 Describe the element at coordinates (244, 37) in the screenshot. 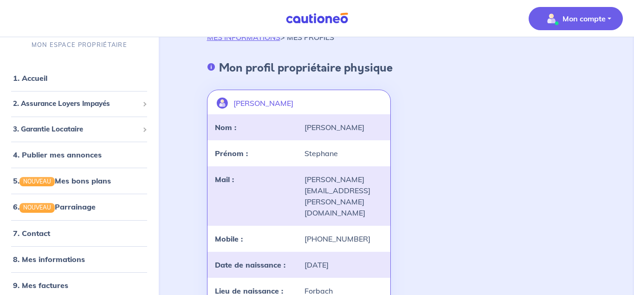

I see `a: MES INFORMATIONS` at that location.